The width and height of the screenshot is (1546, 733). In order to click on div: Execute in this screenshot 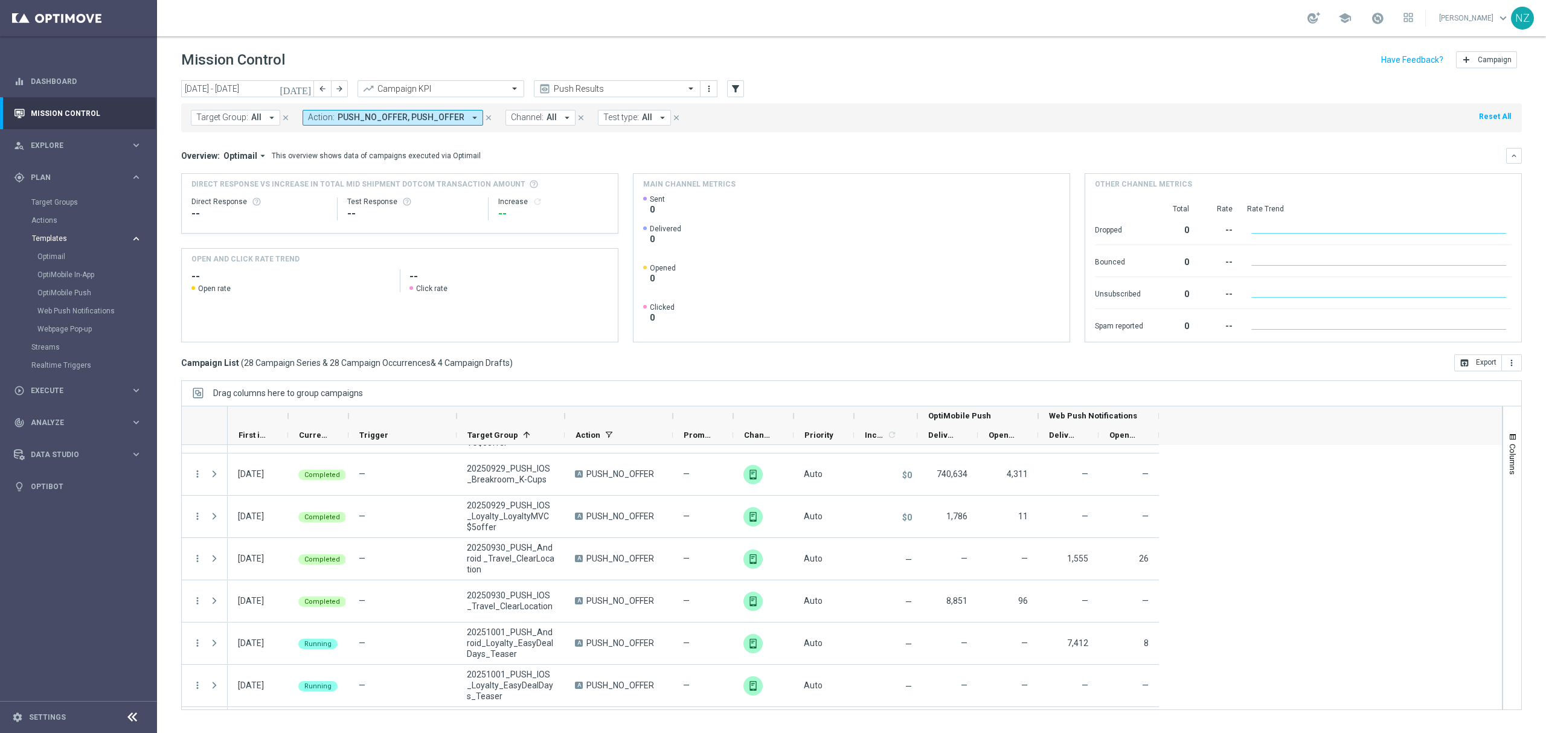, I will do `click(72, 391)`.